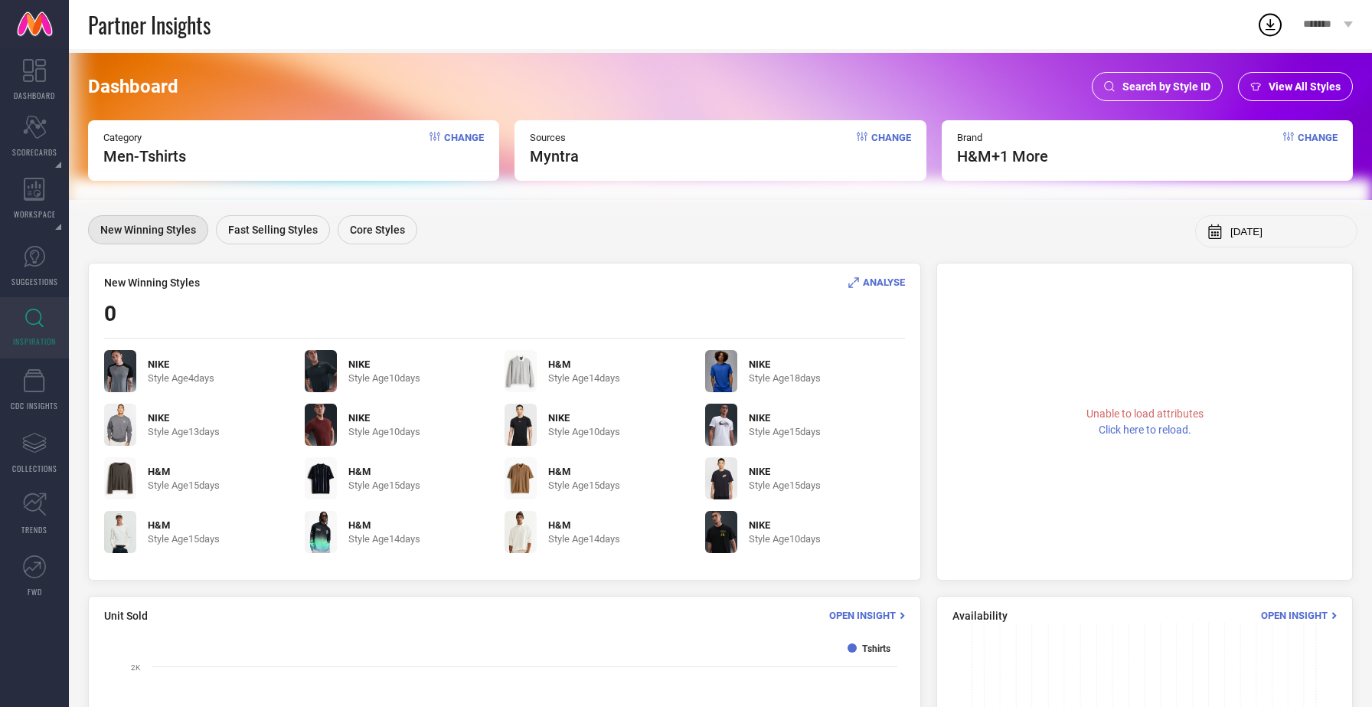 This screenshot has height=707, width=1372. I want to click on img: 5uQEbtVm_58702a1fcd874879aefd2620fa85fcd5.jpg, so click(321, 424).